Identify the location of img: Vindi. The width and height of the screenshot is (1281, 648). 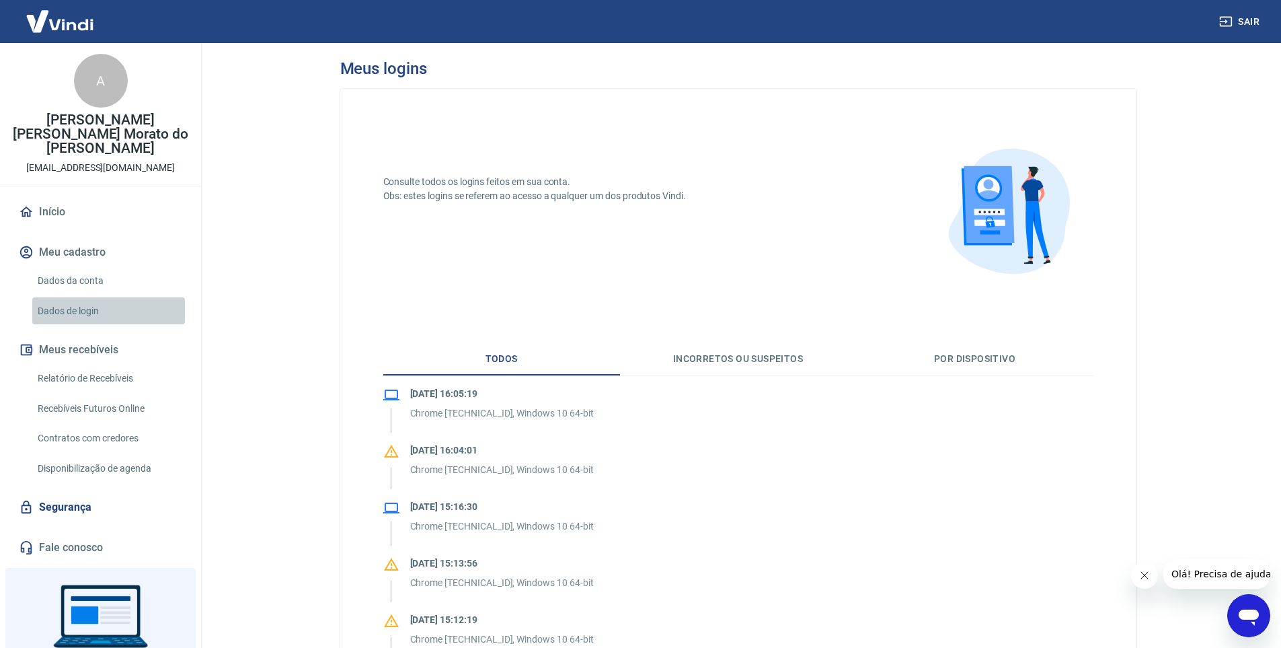
(60, 21).